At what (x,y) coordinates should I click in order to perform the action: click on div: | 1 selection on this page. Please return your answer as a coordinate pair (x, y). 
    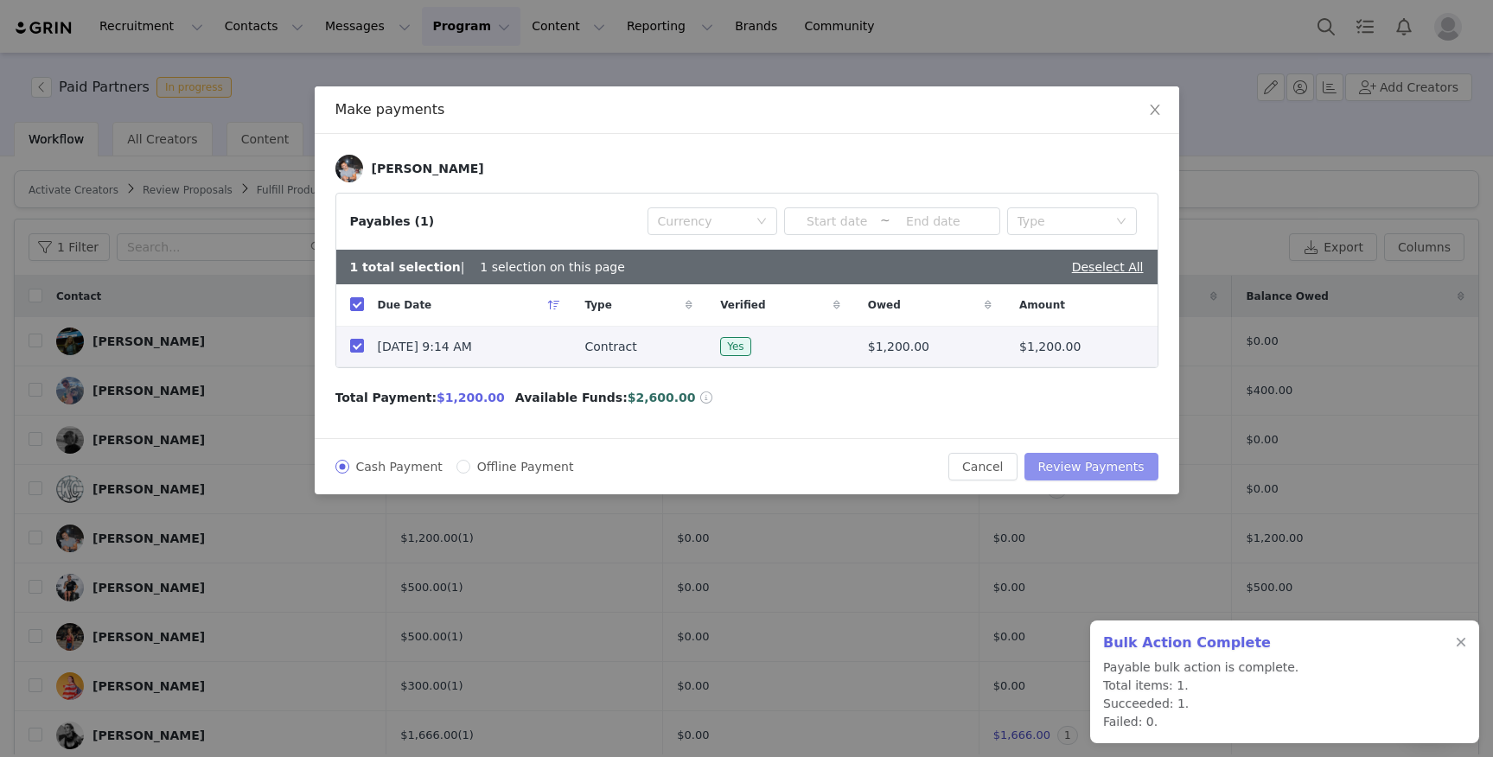
    Looking at the image, I should click on (487, 267).